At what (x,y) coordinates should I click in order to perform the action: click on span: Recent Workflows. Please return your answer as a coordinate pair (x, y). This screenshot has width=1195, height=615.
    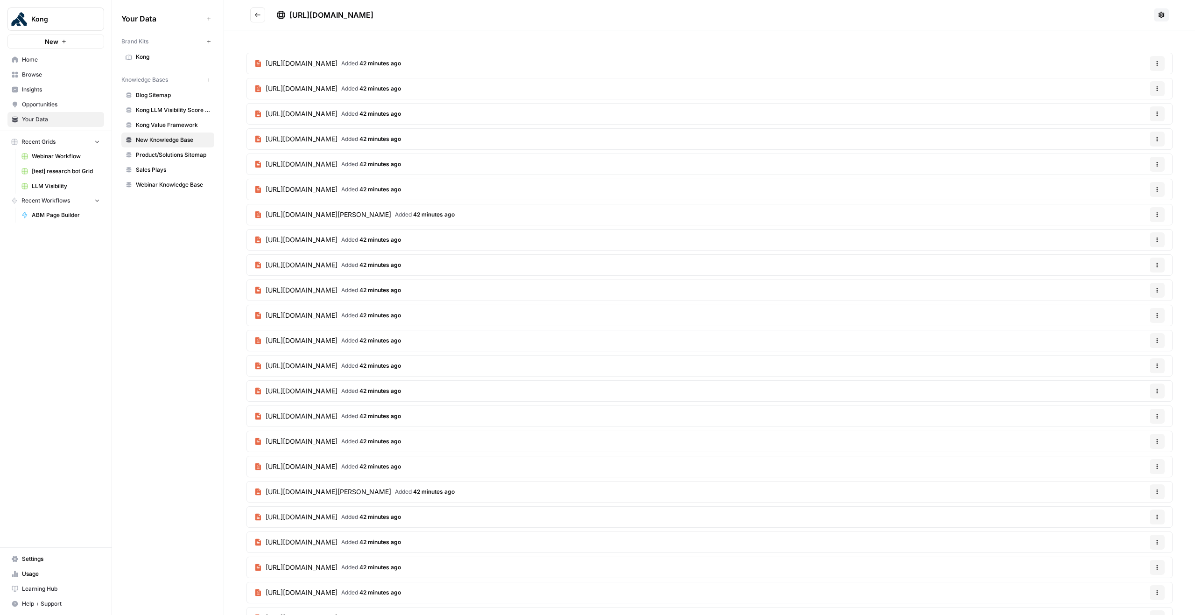
    Looking at the image, I should click on (46, 201).